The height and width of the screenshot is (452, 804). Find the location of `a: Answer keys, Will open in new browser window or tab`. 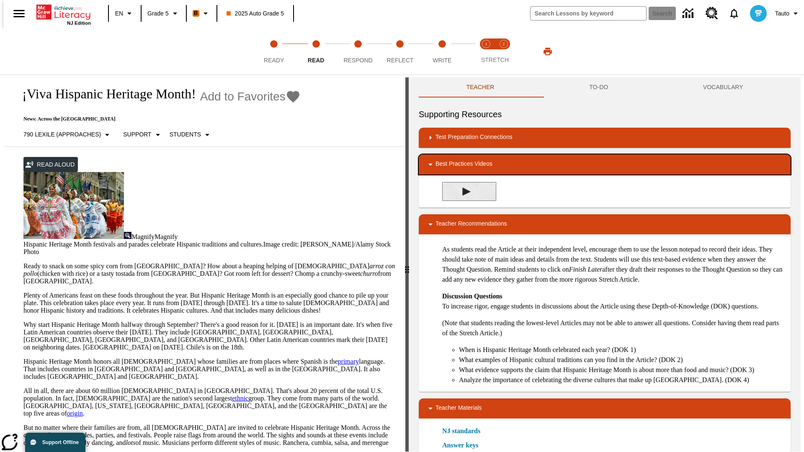

a: Answer keys, Will open in new browser window or tab is located at coordinates (460, 445).